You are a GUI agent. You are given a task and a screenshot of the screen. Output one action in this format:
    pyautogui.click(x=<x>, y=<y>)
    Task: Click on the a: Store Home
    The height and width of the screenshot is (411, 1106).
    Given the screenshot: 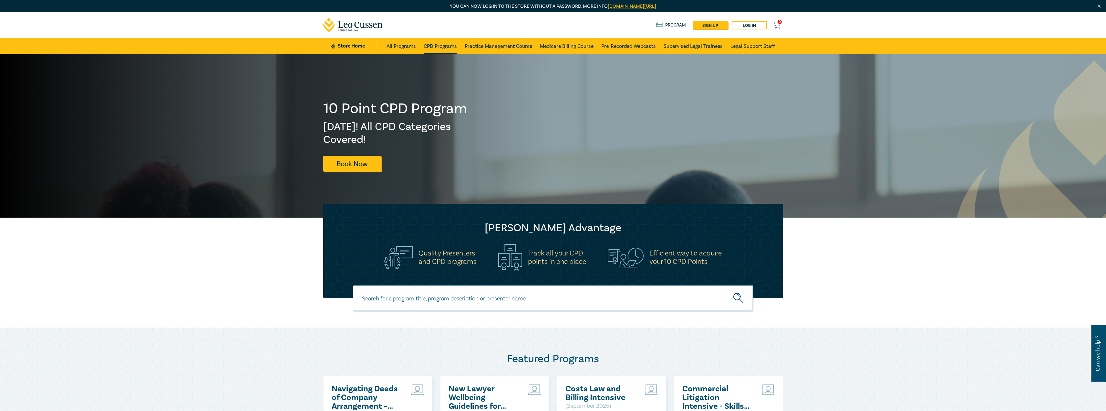 What is the action you would take?
    pyautogui.click(x=353, y=46)
    